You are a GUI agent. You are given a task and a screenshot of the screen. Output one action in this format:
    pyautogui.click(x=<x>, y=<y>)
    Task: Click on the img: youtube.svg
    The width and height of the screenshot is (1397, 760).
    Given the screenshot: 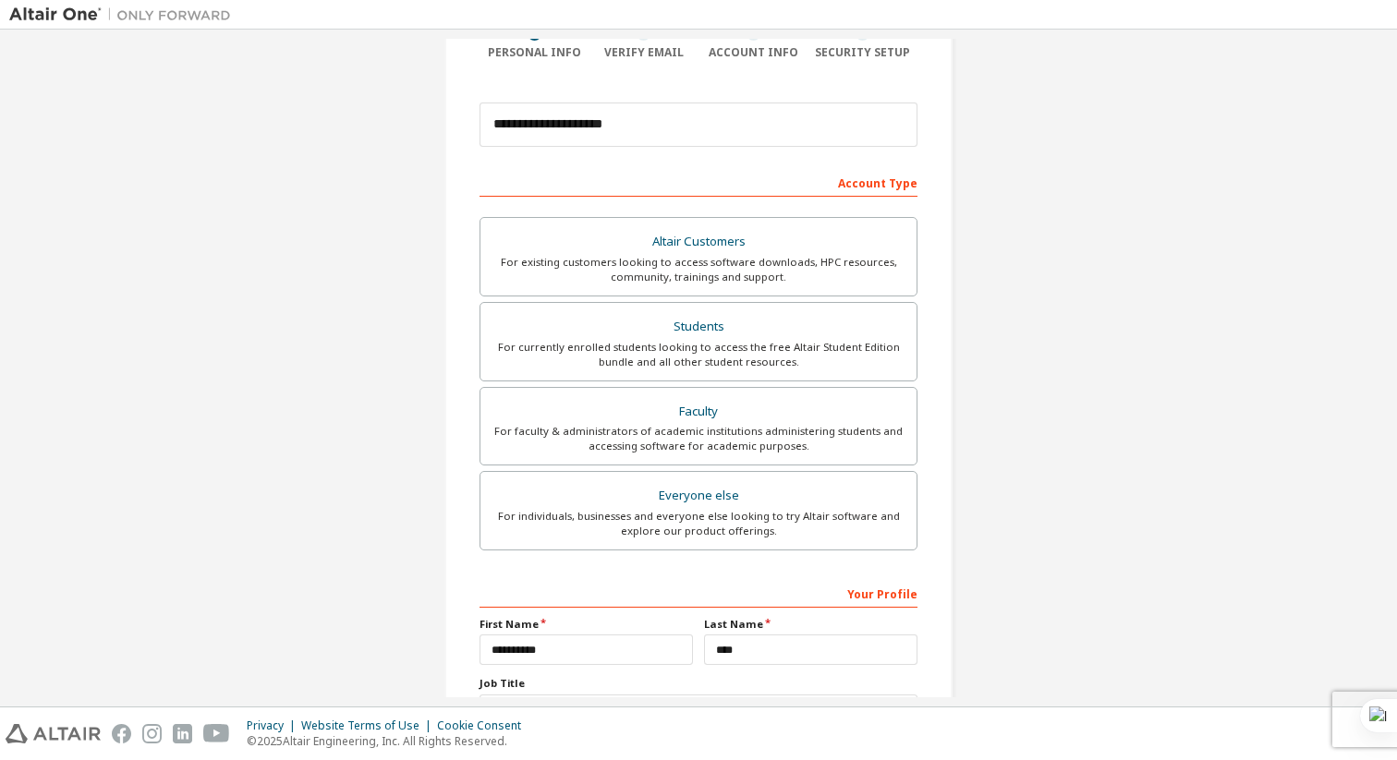 What is the action you would take?
    pyautogui.click(x=216, y=734)
    